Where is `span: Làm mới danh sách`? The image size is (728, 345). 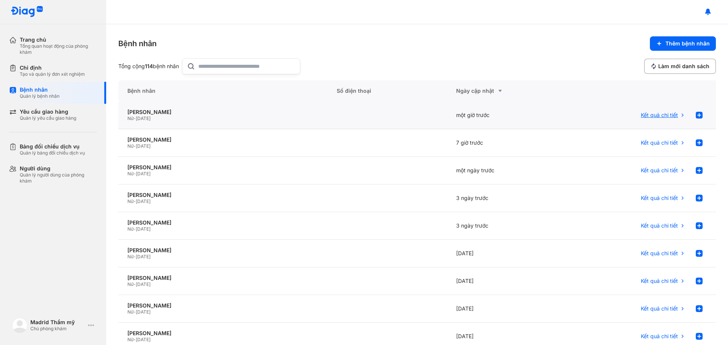
span: Làm mới danh sách is located at coordinates (684, 66).